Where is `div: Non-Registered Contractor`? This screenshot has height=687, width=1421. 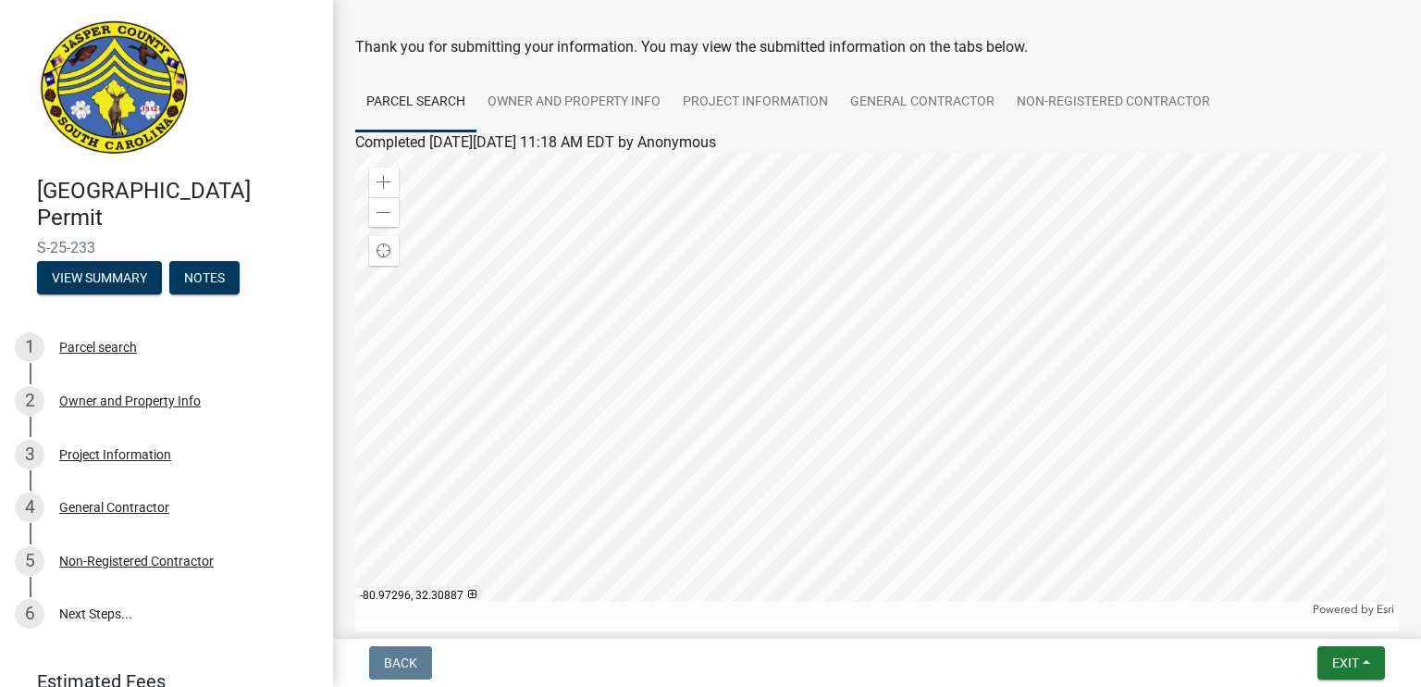 div: Non-Registered Contractor is located at coordinates (136, 561).